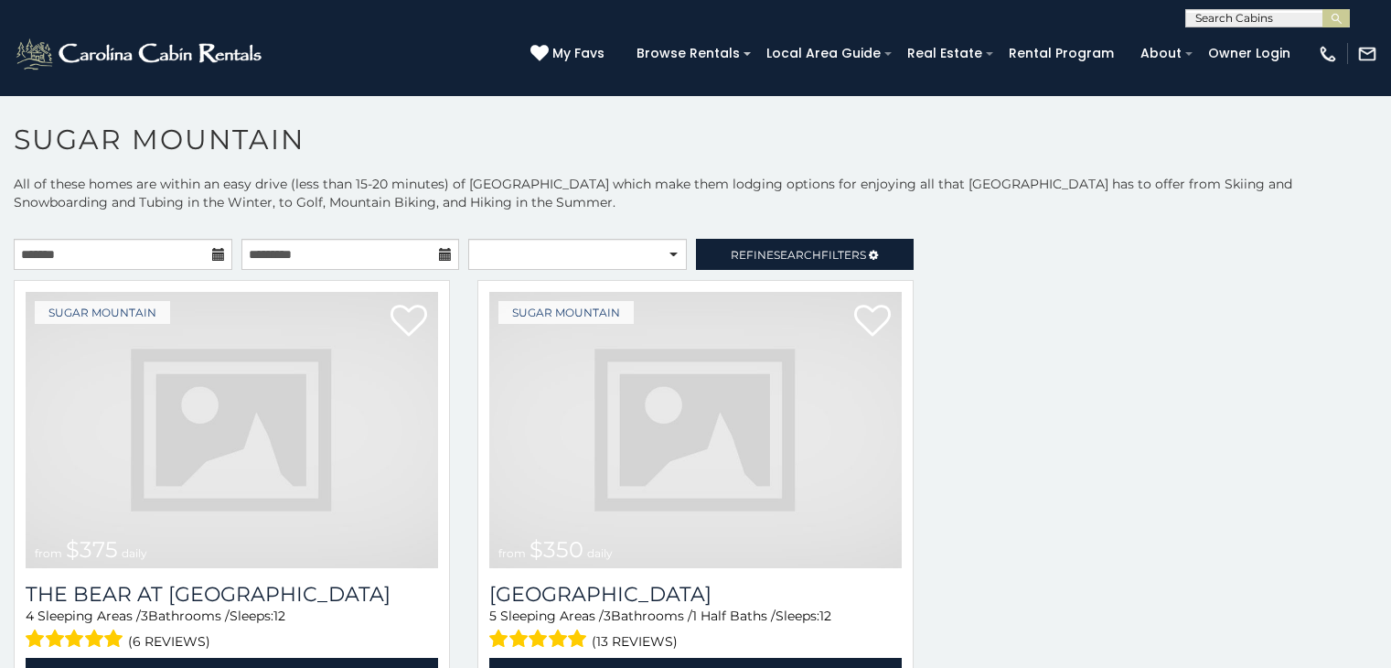 The image size is (1391, 668). Describe the element at coordinates (231, 430) in the screenshot. I see `a: from $375 daily` at that location.